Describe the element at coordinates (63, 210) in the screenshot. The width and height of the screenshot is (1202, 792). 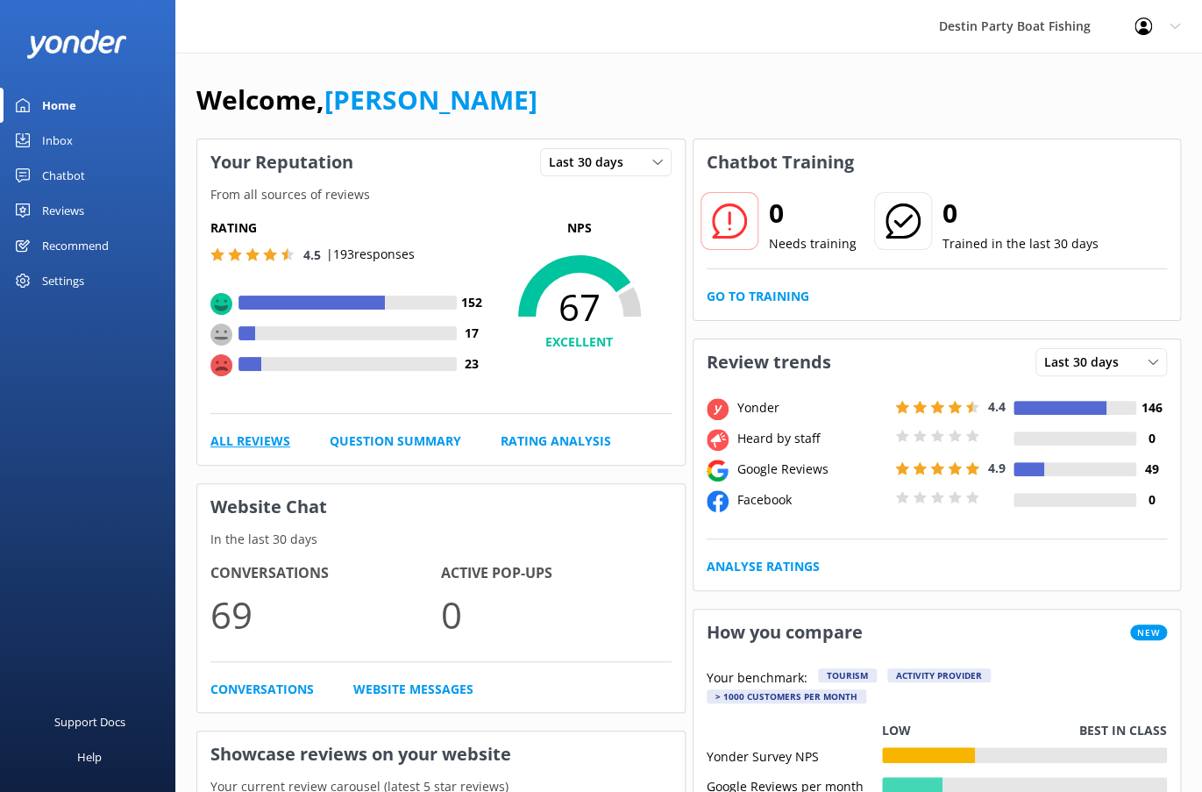
I see `div: Reviews` at that location.